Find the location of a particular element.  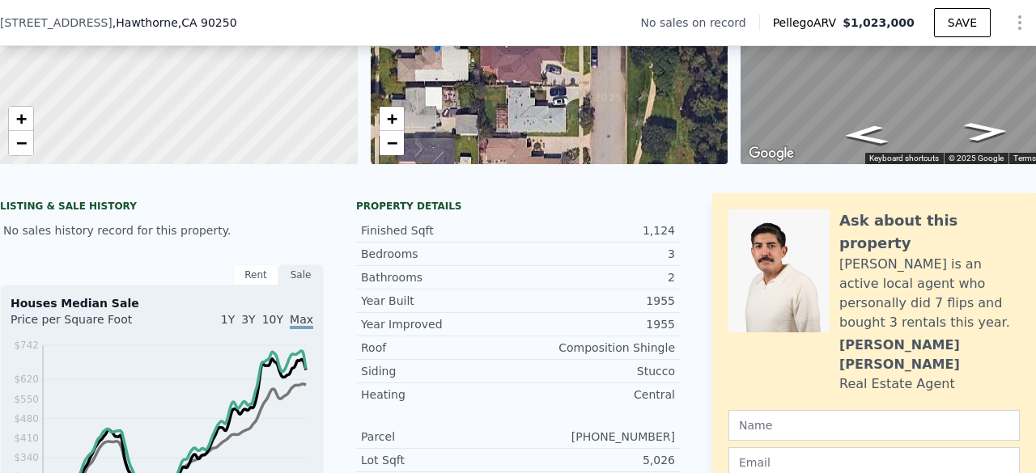

button: SAVE is located at coordinates (962, 23).